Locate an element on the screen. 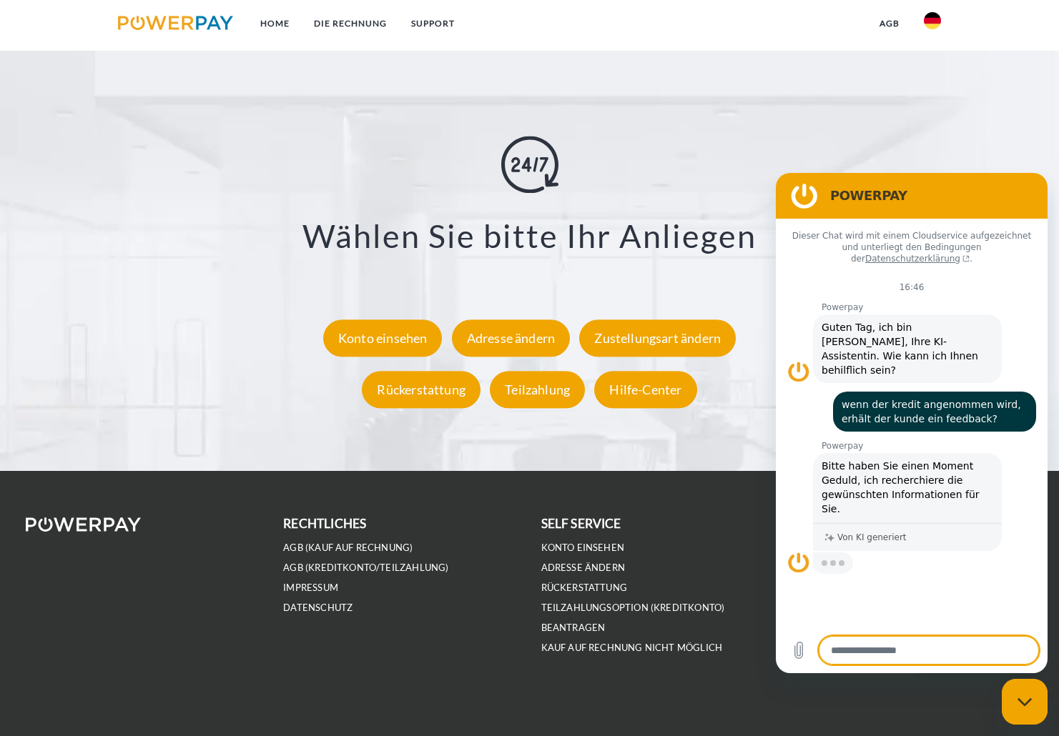 The image size is (1059, 736). h3: Wählen Sie bitte Ihr Anliegen is located at coordinates (529, 236).